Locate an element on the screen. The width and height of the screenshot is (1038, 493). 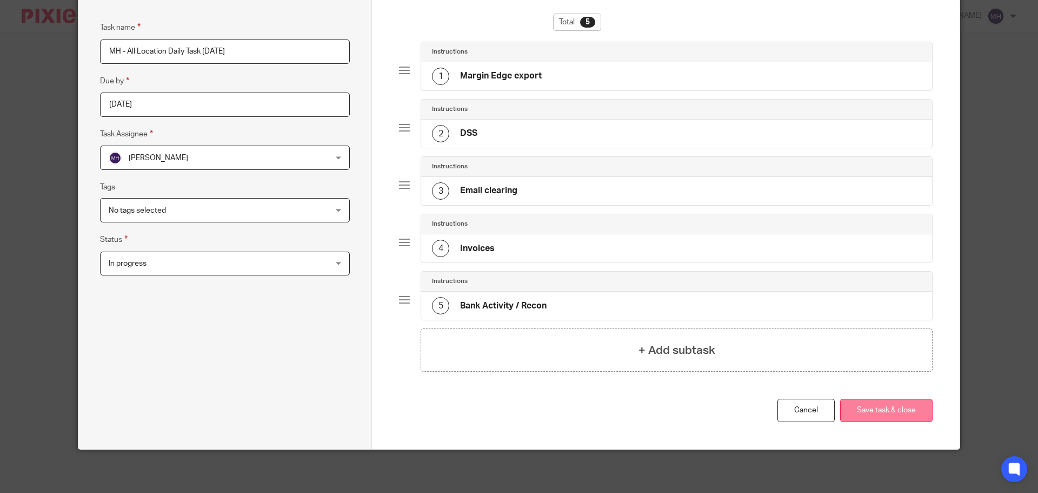
h4: Margin Edge export is located at coordinates (501, 76).